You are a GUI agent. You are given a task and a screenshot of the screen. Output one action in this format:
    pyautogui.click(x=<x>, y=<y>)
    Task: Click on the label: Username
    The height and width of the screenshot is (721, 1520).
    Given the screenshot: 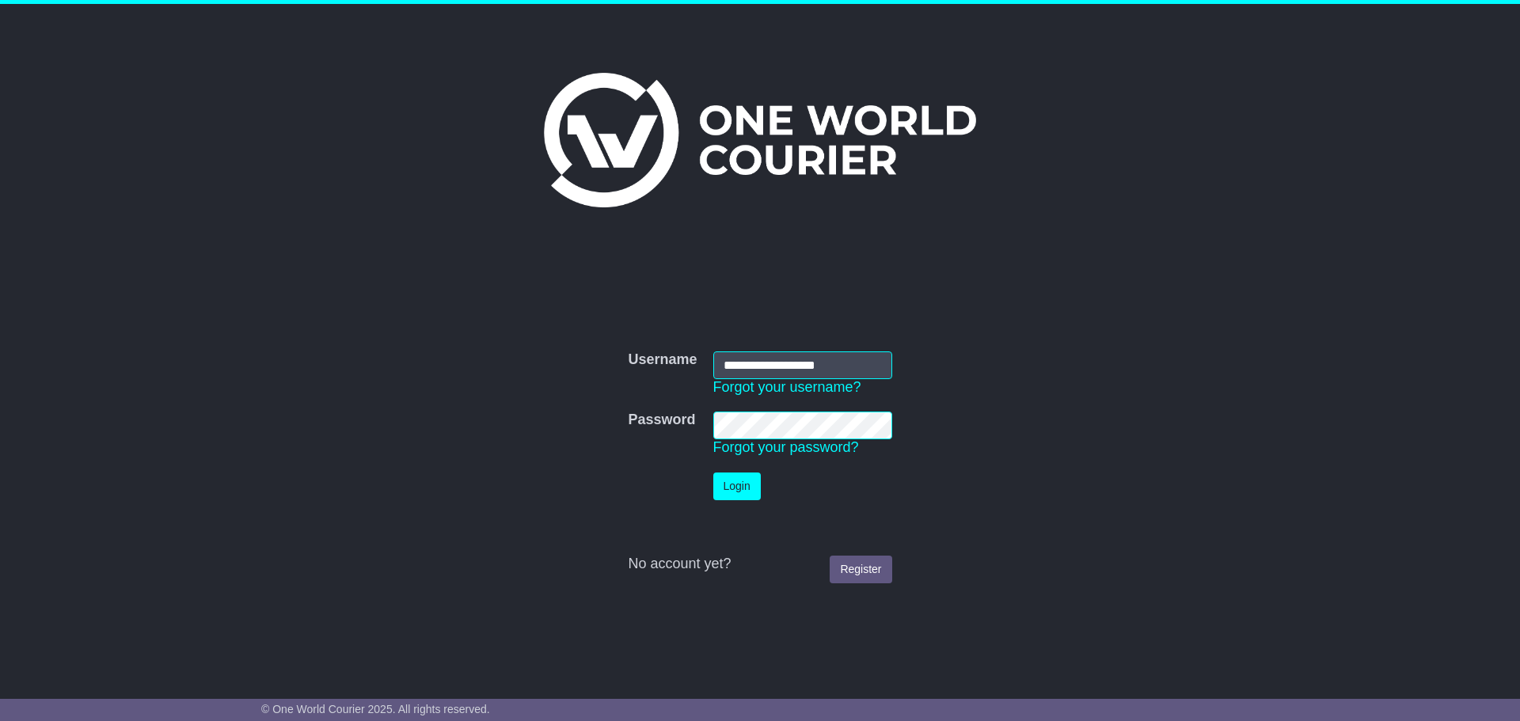 What is the action you would take?
    pyautogui.click(x=662, y=360)
    